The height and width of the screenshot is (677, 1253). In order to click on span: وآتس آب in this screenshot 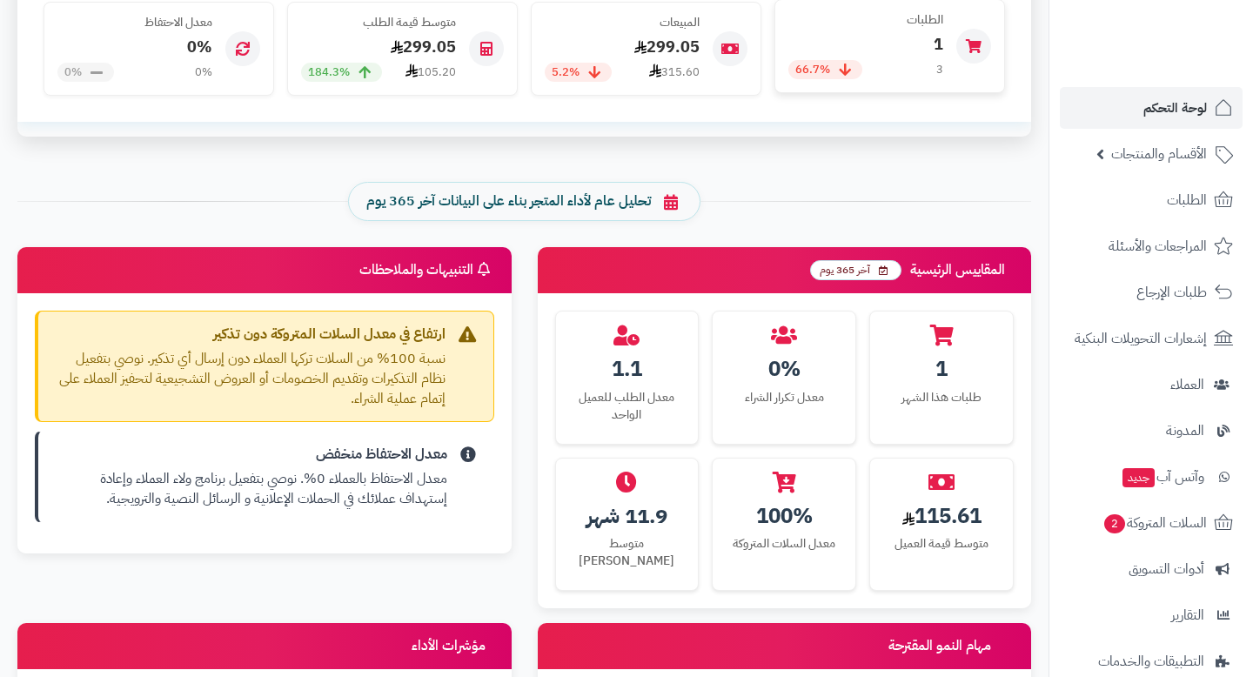, I will do `click(1163, 477)`.